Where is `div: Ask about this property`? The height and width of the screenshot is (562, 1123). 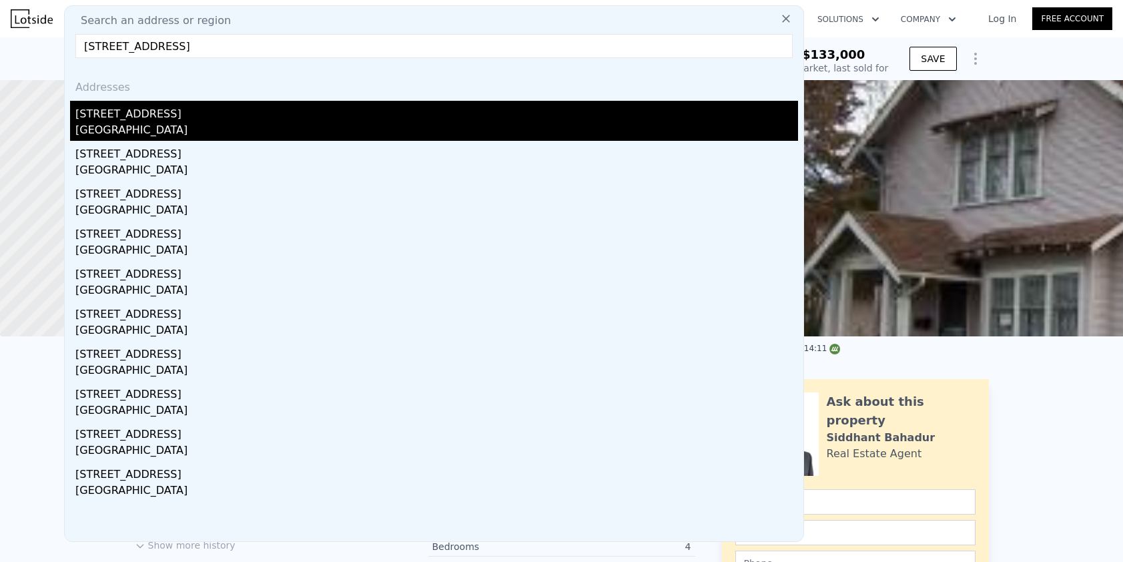 div: Ask about this property is located at coordinates (901, 411).